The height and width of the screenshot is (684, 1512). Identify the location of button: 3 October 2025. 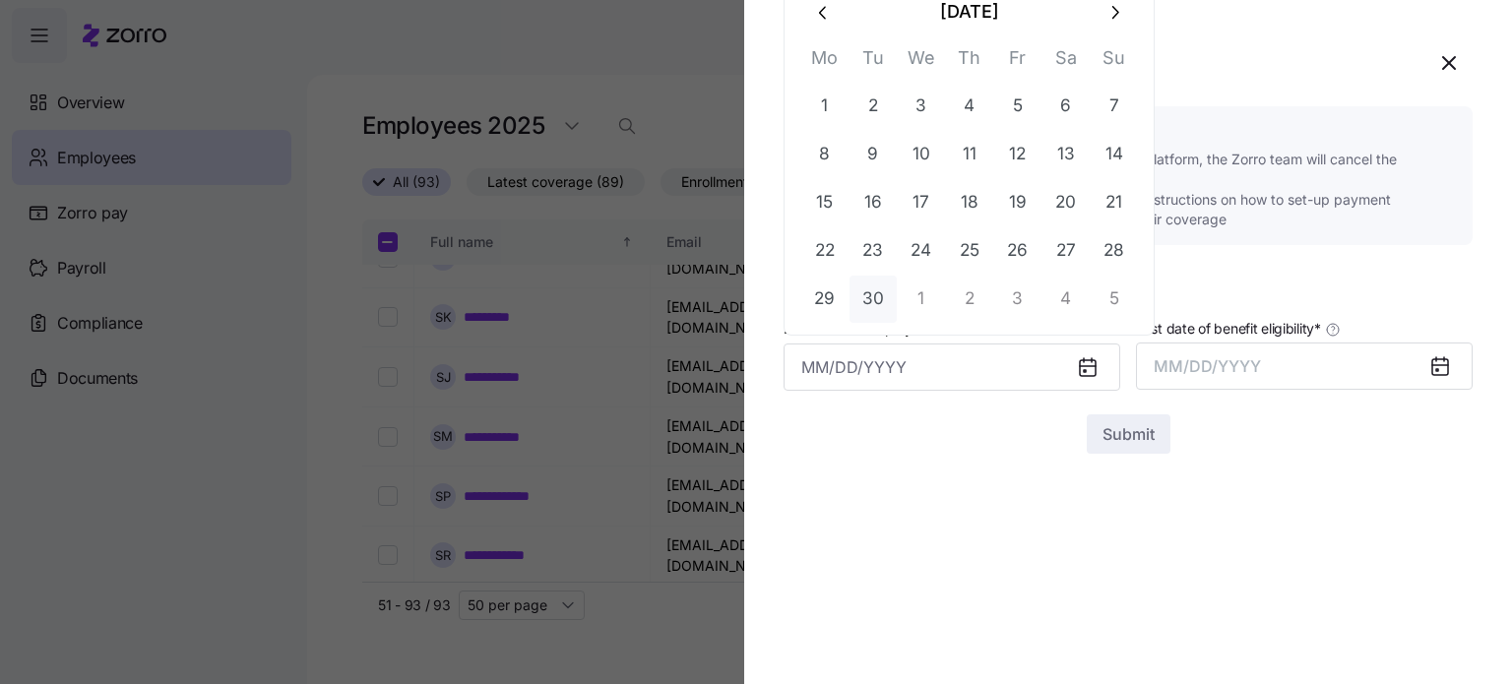
(1018, 299).